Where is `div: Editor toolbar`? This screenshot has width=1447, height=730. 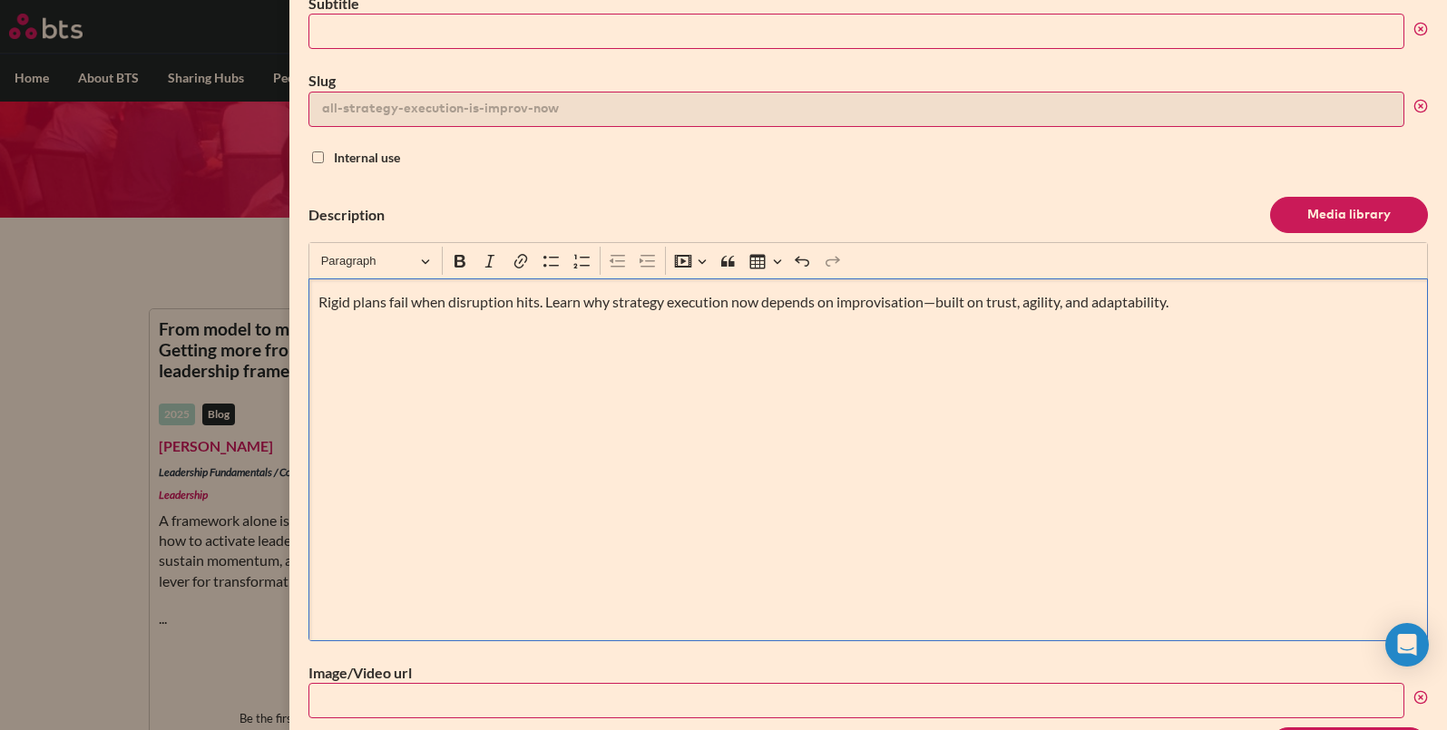 div: Editor toolbar is located at coordinates (868, 260).